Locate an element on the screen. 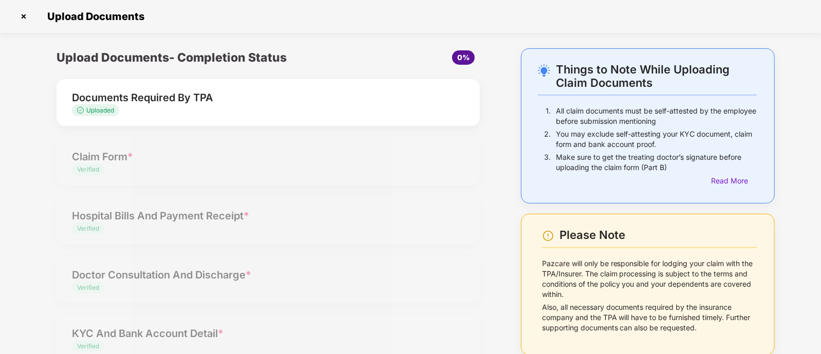  p: 2. is located at coordinates (547, 139).